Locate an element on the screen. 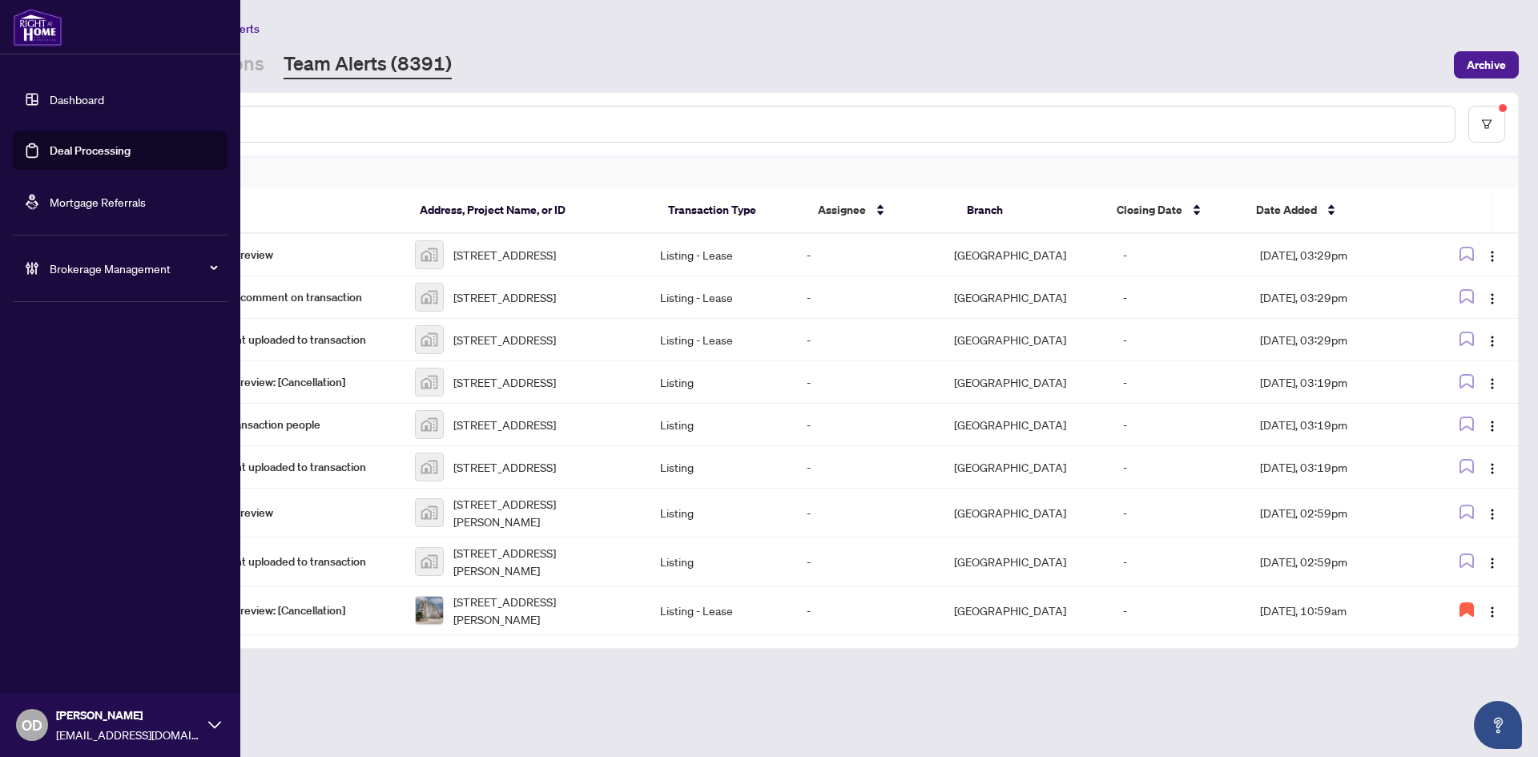 The height and width of the screenshot is (757, 1538). span: OD is located at coordinates (32, 725).